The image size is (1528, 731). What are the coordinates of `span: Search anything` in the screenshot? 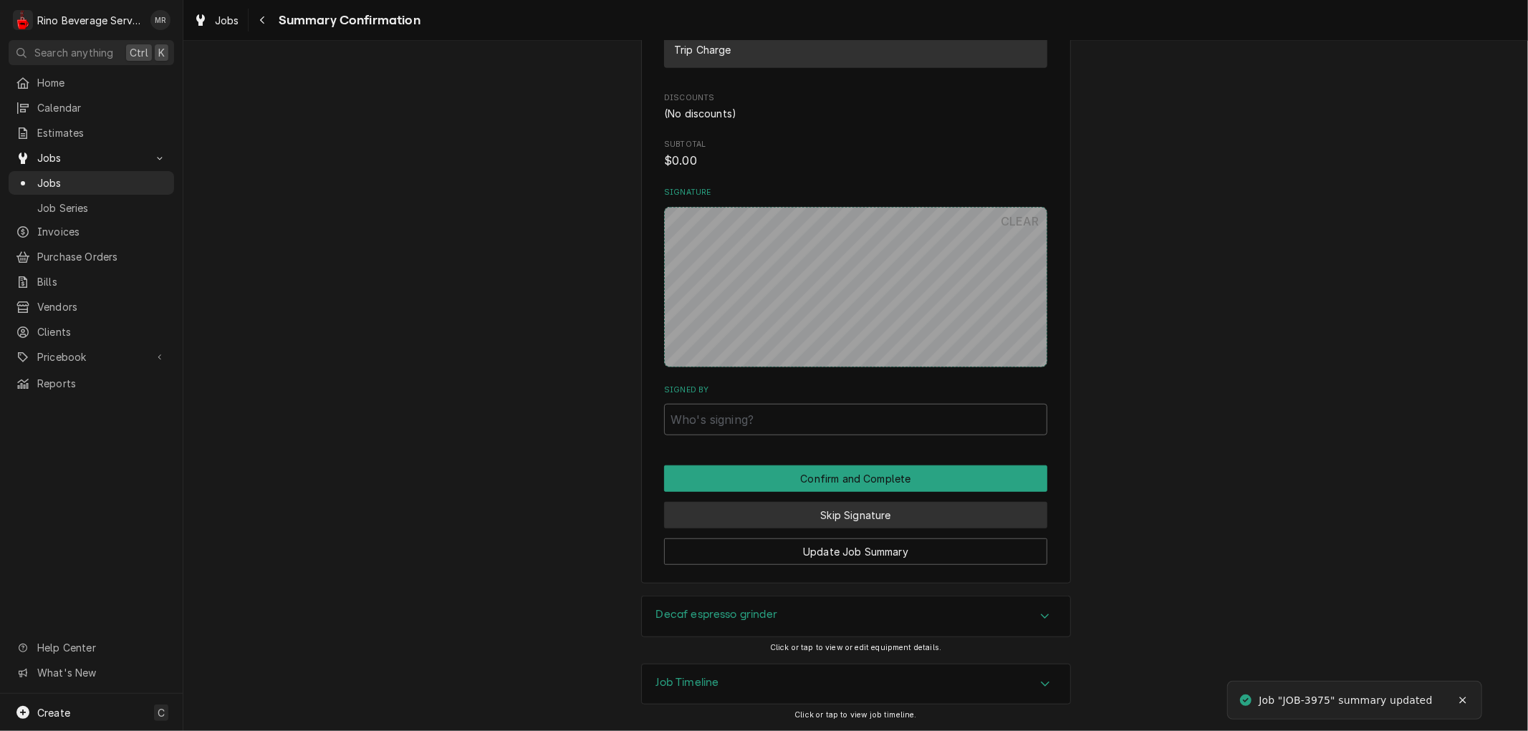 It's located at (74, 52).